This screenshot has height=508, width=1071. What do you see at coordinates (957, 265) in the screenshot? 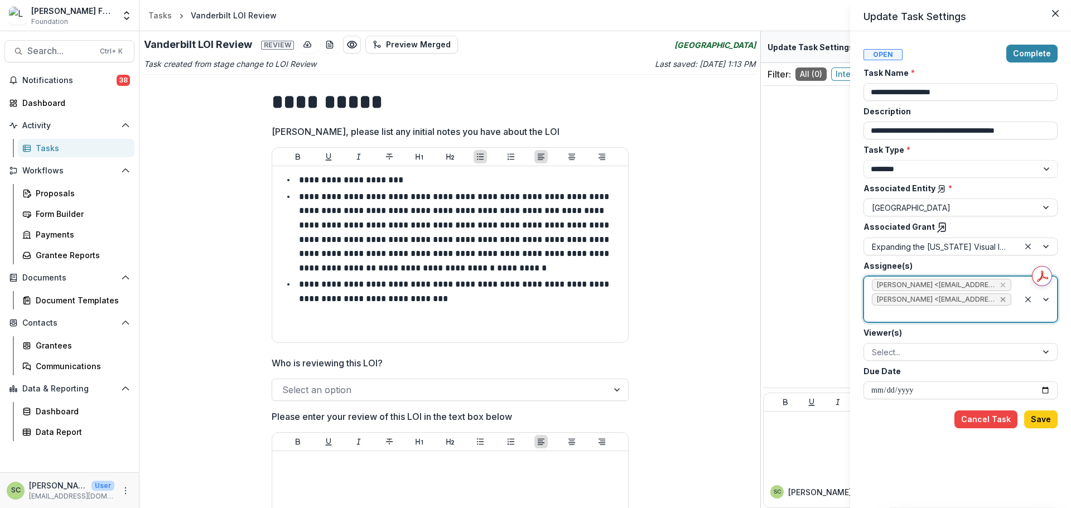
I see `label: Assignee(s)` at bounding box center [957, 265].